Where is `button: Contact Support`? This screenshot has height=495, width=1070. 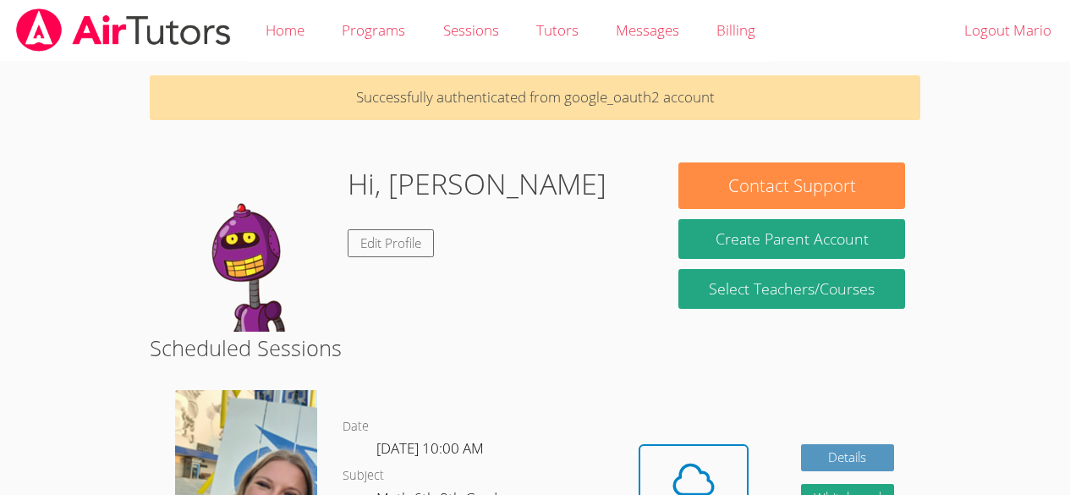
button: Contact Support is located at coordinates (791, 185).